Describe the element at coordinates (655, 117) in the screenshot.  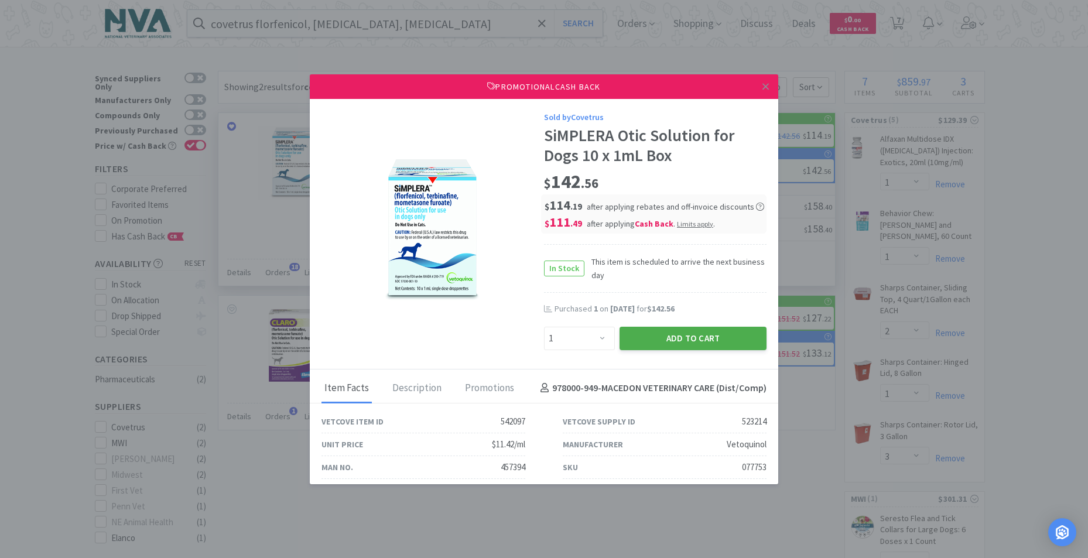
I see `div: Sold by Covetrus` at that location.